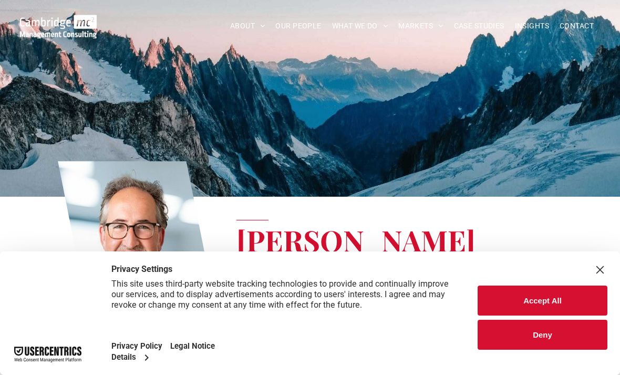  Describe the element at coordinates (138, 241) in the screenshot. I see `a: Tim Passingham | Chairman | Cambridge Management Consulting` at that location.